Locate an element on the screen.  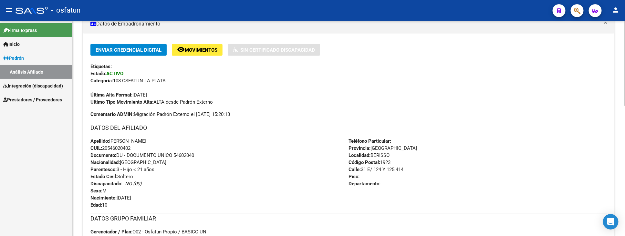
strong: Discapacitado: is located at coordinates (106, 184).